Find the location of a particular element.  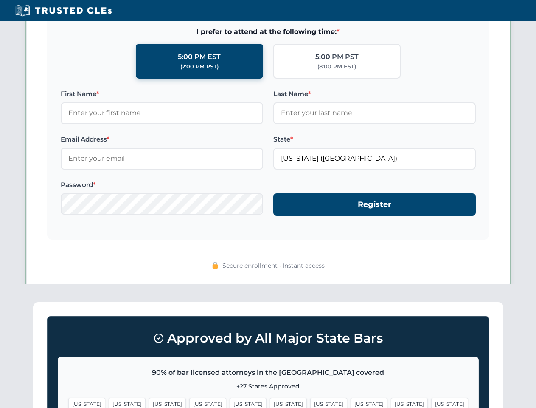

input: Enter your last name is located at coordinates (374, 113).